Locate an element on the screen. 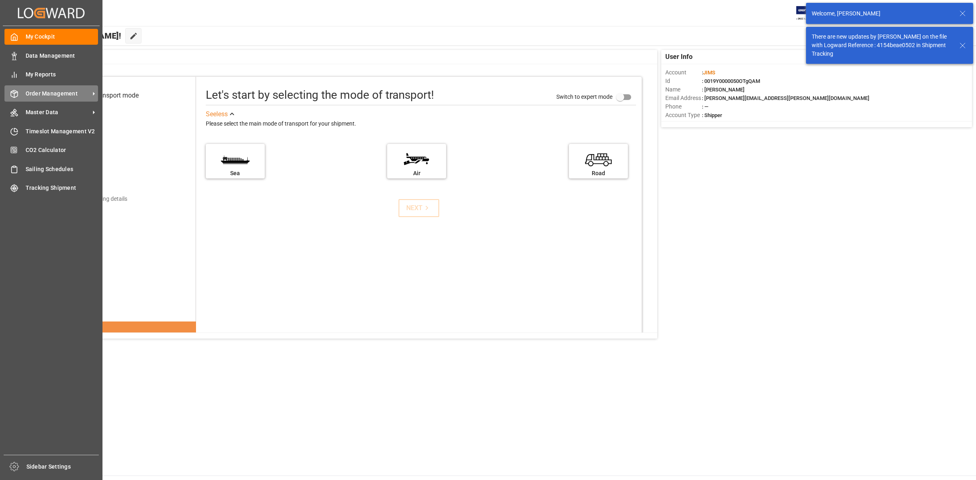  img: Exertis%20JAM%20-%20Email%20Logo.jpg_1722504956.jpg is located at coordinates (810, 13).